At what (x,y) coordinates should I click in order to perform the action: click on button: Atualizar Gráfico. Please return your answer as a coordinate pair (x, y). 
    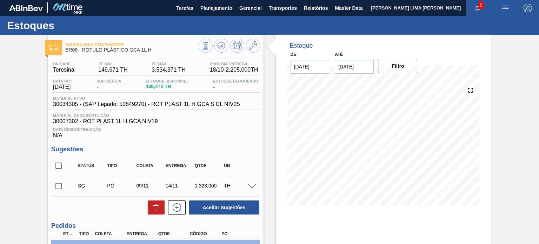
    Looking at the image, I should click on (221, 46).